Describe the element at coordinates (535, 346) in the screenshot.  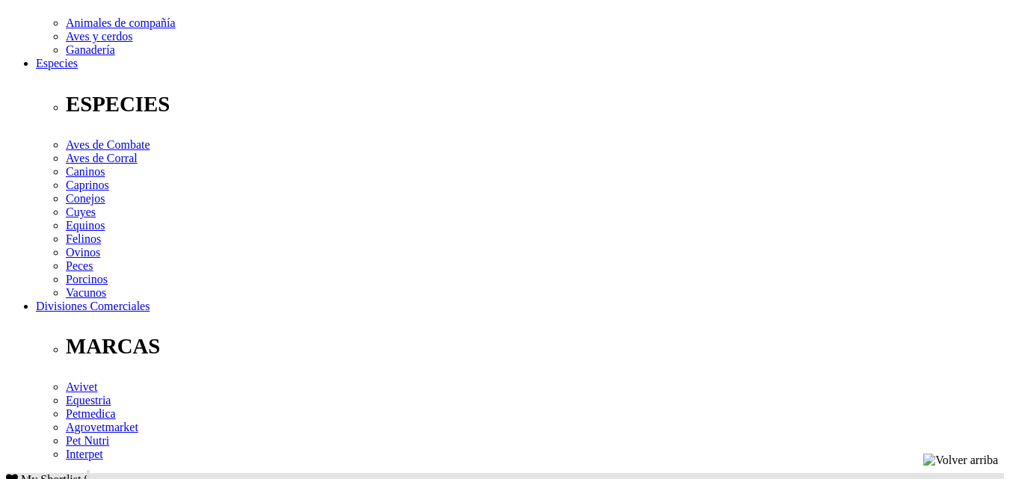
I see `p: MARCAS` at that location.